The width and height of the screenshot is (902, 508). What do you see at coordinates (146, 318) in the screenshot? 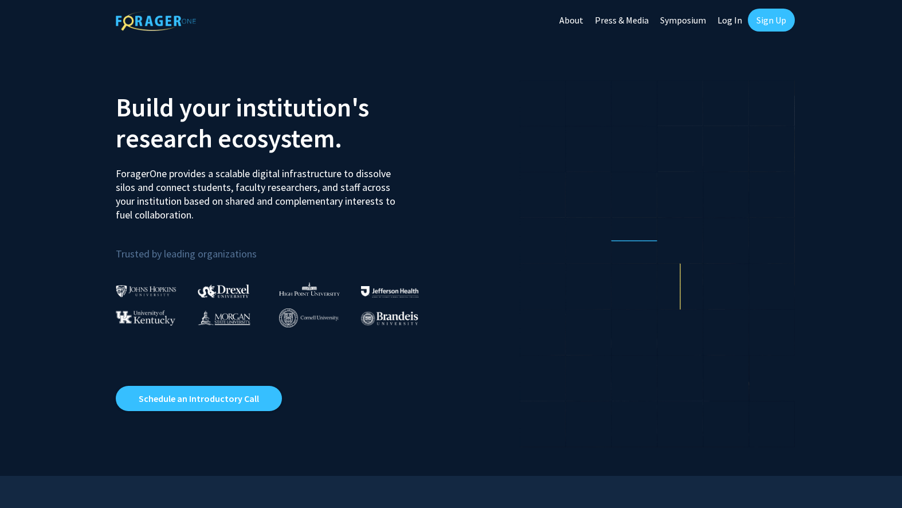
I see `img: University of Kentucky` at bounding box center [146, 318].